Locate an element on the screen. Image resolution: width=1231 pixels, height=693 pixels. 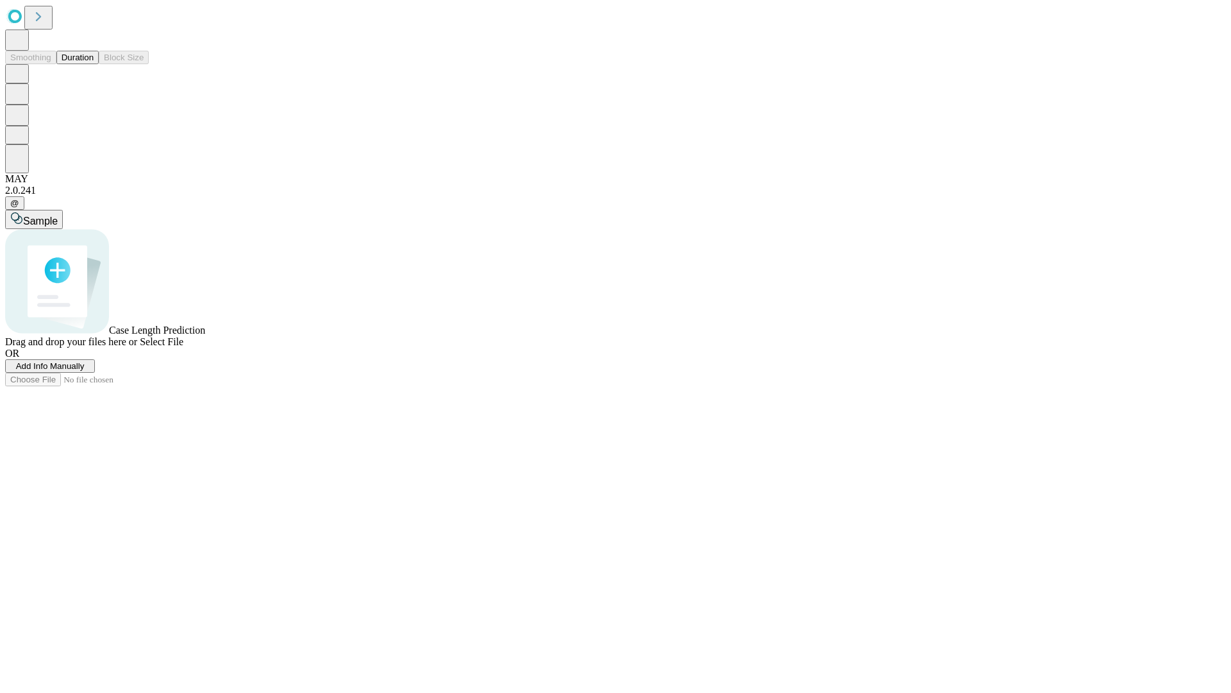
div: 2.0.241 is located at coordinates (616, 190).